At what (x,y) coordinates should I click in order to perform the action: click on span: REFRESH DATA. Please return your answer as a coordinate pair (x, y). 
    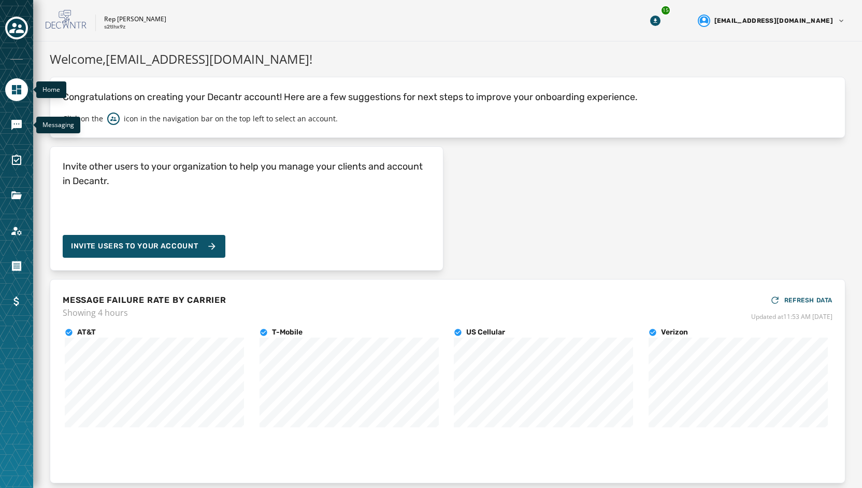
    Looking at the image, I should click on (808, 300).